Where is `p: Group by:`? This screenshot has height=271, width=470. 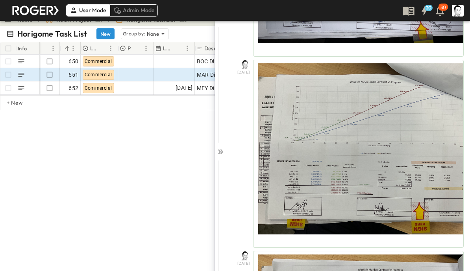 p: Group by: is located at coordinates (134, 34).